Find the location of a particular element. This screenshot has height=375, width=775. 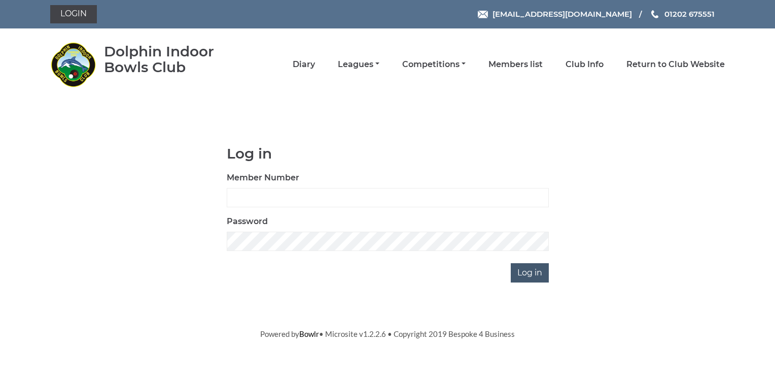

a: Members list is located at coordinates (516, 64).